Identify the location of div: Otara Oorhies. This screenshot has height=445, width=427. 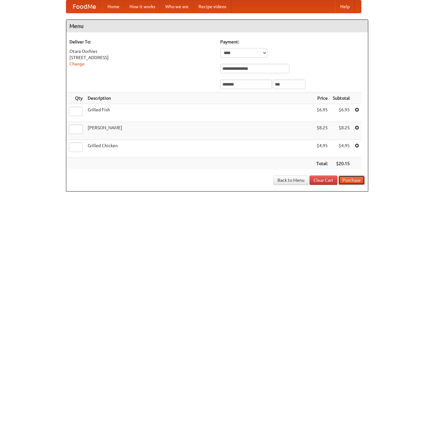
(142, 51).